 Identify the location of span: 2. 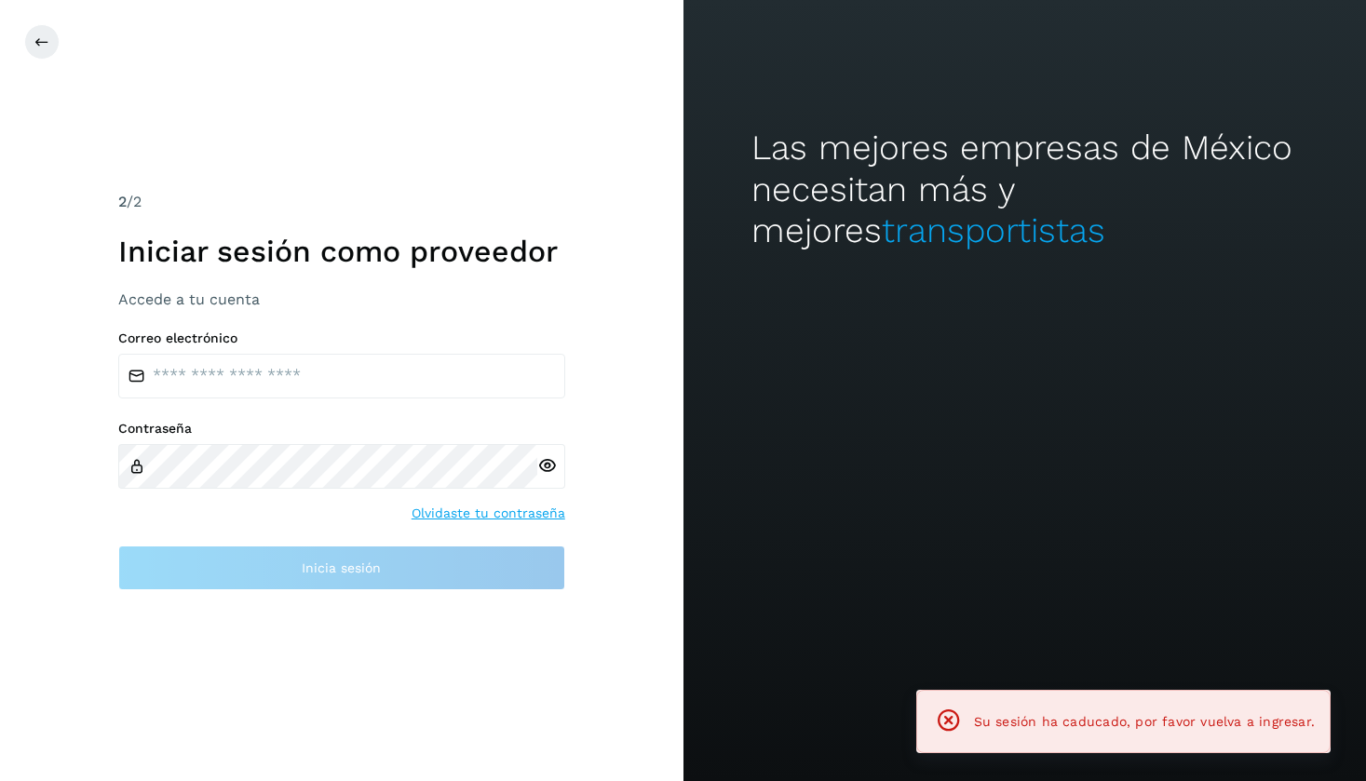
(122, 201).